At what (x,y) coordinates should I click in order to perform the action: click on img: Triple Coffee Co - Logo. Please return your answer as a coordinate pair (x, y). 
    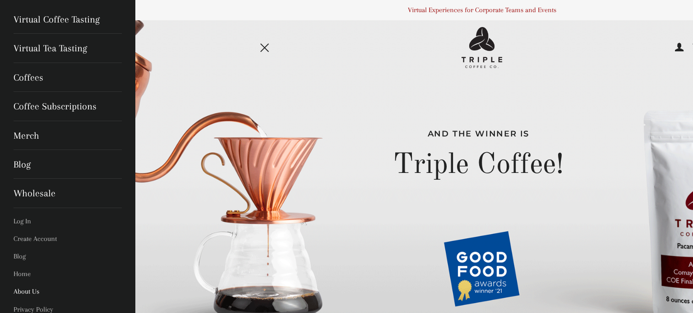
    Looking at the image, I should click on (482, 47).